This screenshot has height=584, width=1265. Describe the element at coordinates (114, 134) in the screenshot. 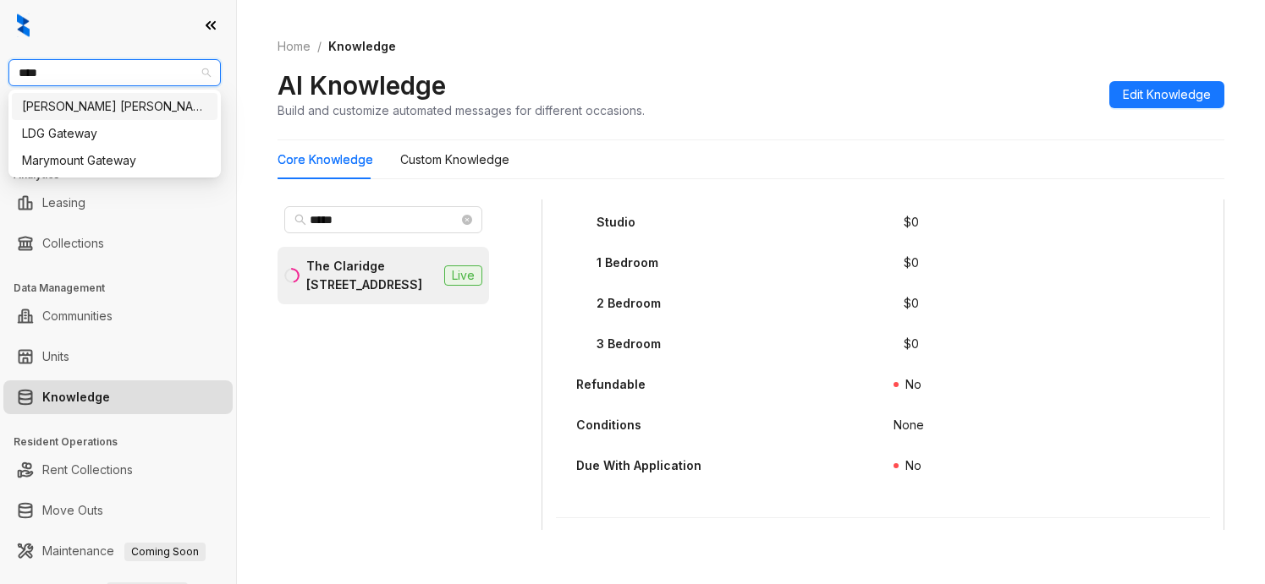

I see `div: LDG Gateway` at that location.